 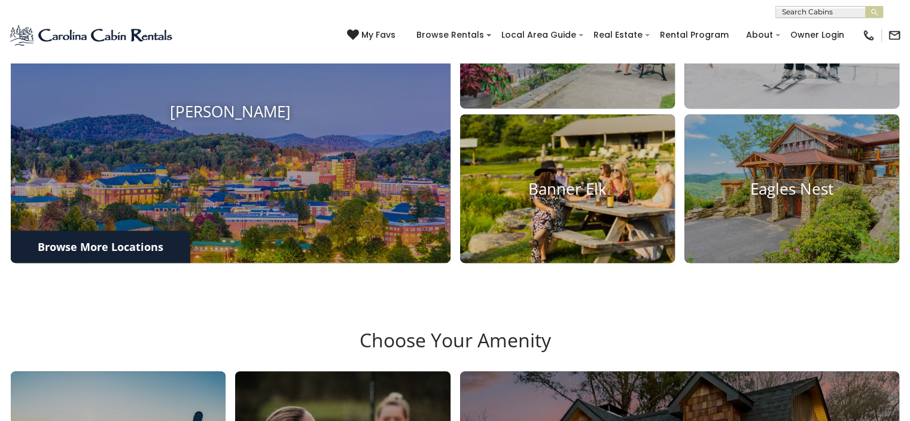 I want to click on h4: Banner Elk, so click(x=567, y=188).